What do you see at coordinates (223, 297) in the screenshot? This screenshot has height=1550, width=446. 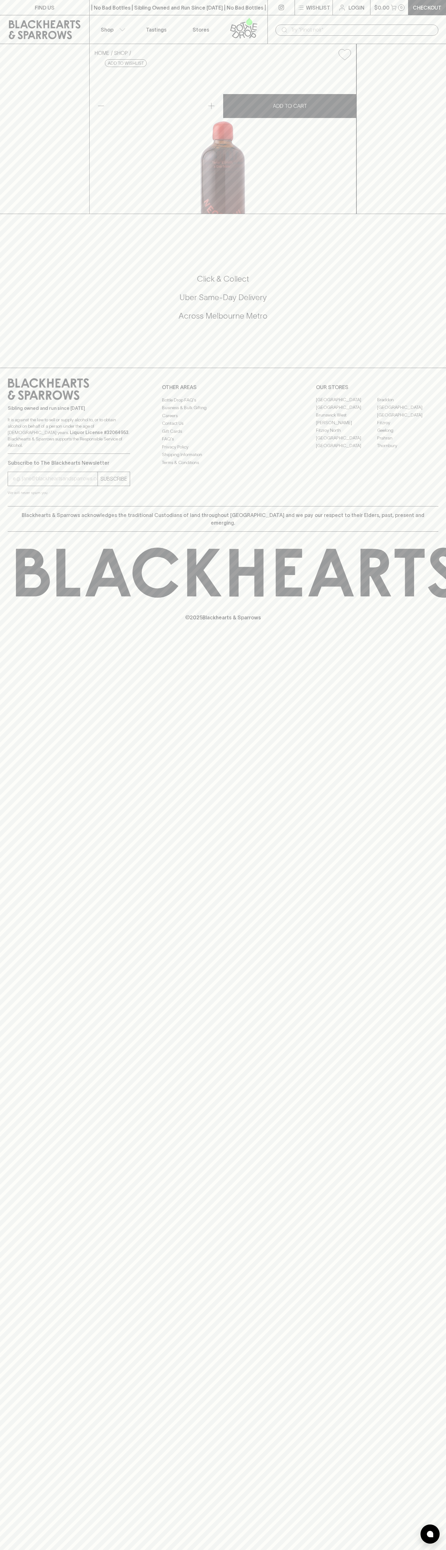 I see `h5: Uber Same-Day Delivery` at bounding box center [223, 297].